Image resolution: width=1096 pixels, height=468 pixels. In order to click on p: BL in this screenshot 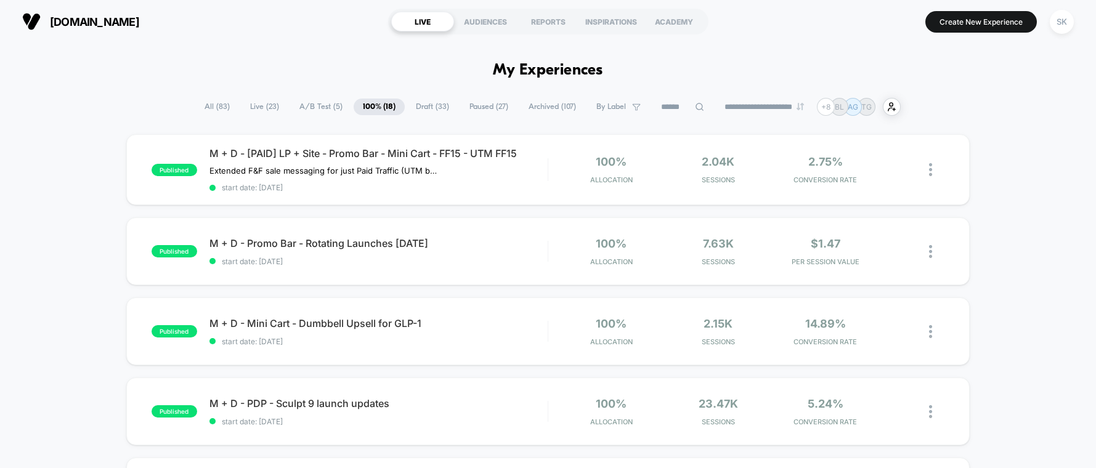, I will do `click(839, 107)`.